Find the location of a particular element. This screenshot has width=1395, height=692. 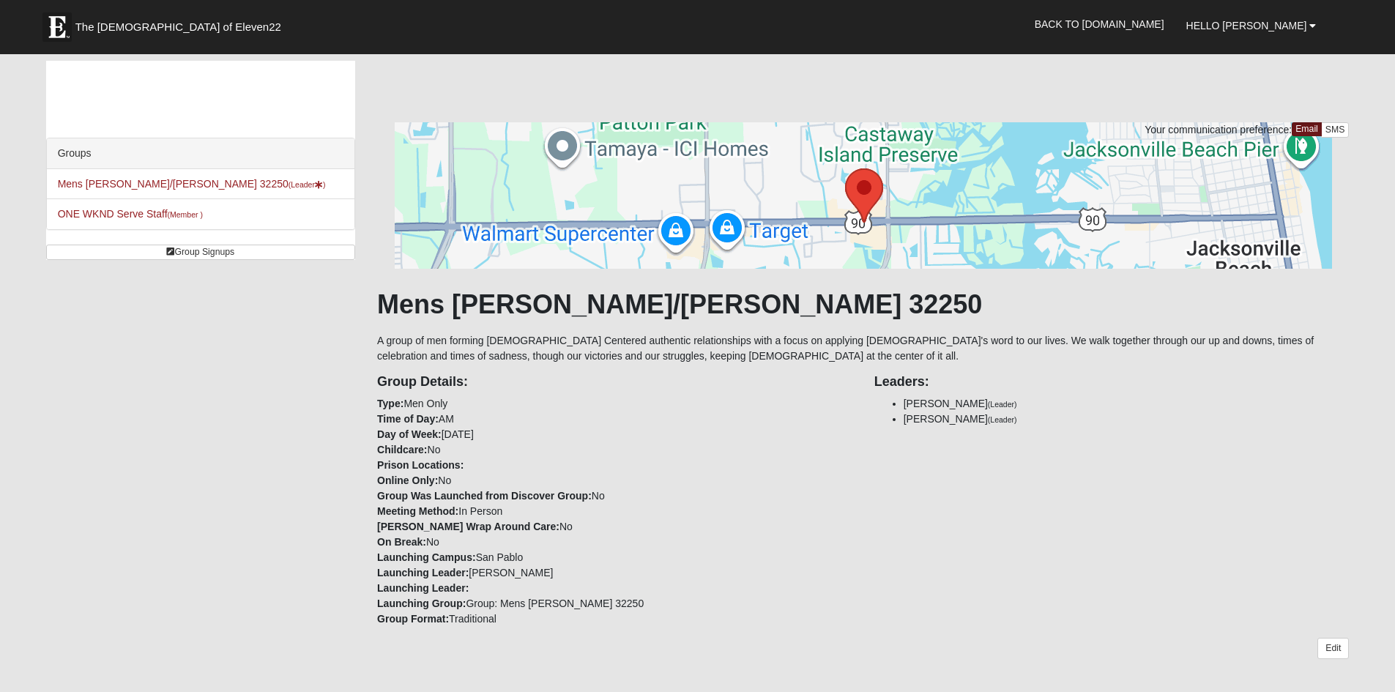

strong: Launching Campus: is located at coordinates (426, 557).